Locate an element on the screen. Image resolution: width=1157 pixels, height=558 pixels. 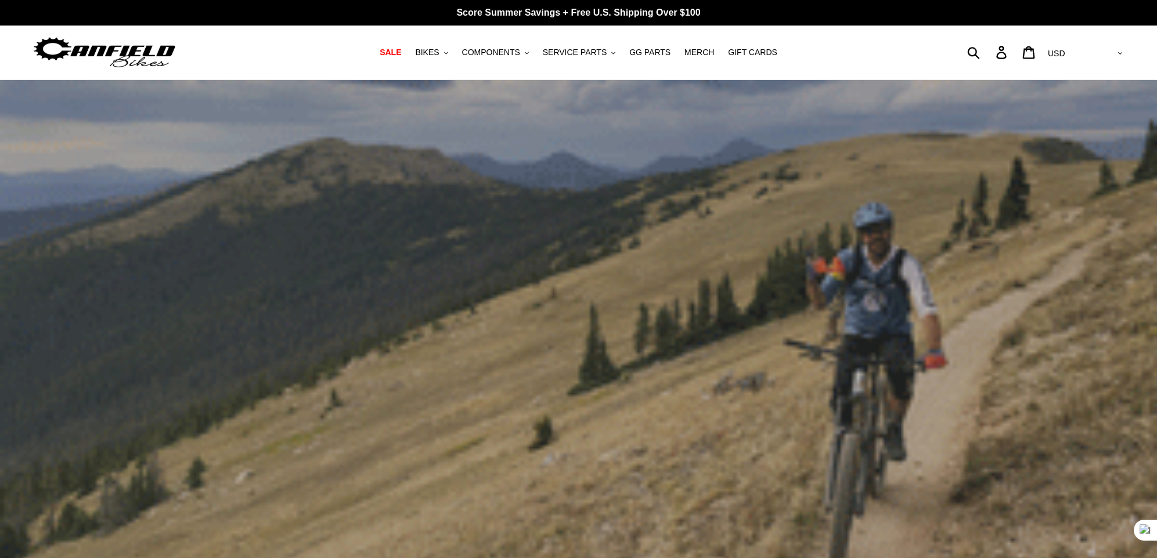
img: Canfield Bikes is located at coordinates (104, 52).